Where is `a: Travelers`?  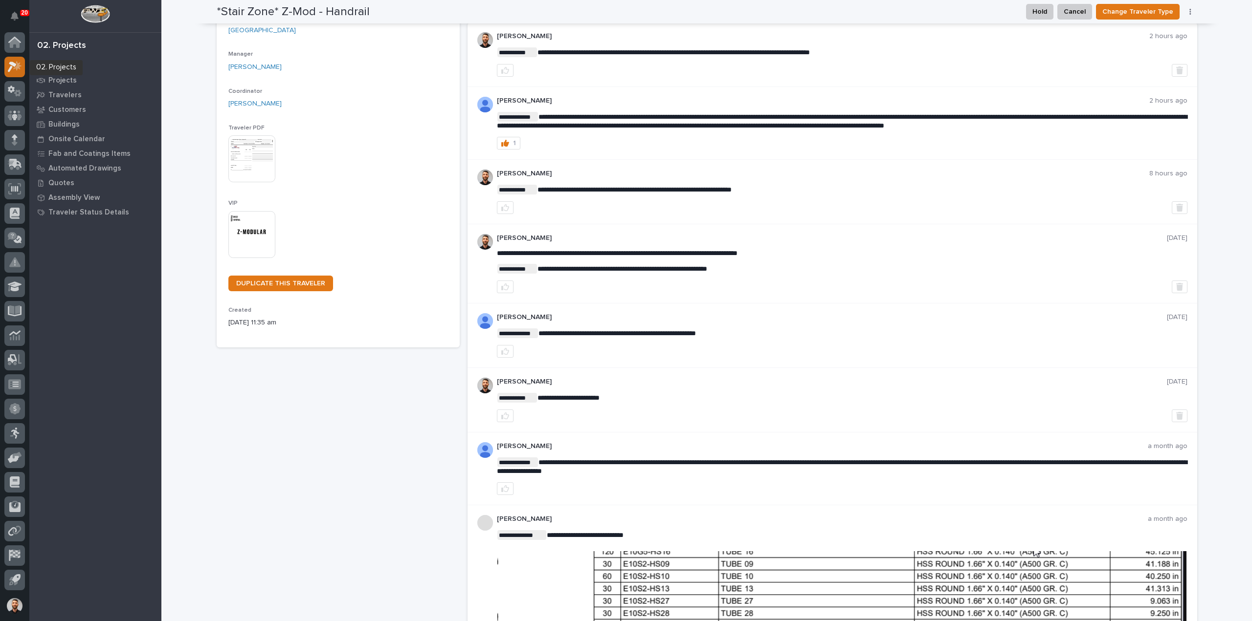
a: Travelers is located at coordinates (95, 95).